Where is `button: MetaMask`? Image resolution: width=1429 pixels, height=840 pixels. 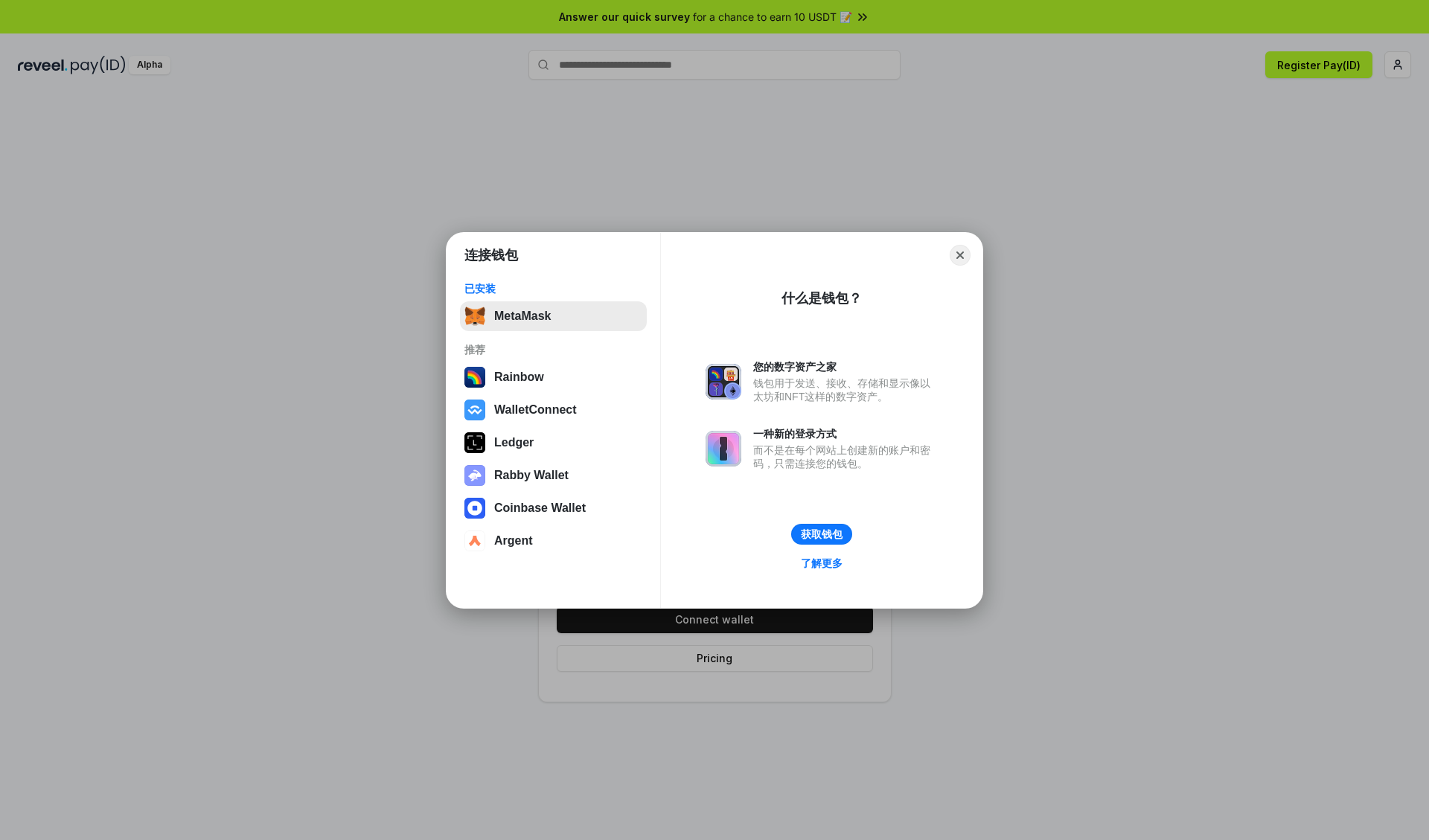
button: MetaMask is located at coordinates (553, 316).